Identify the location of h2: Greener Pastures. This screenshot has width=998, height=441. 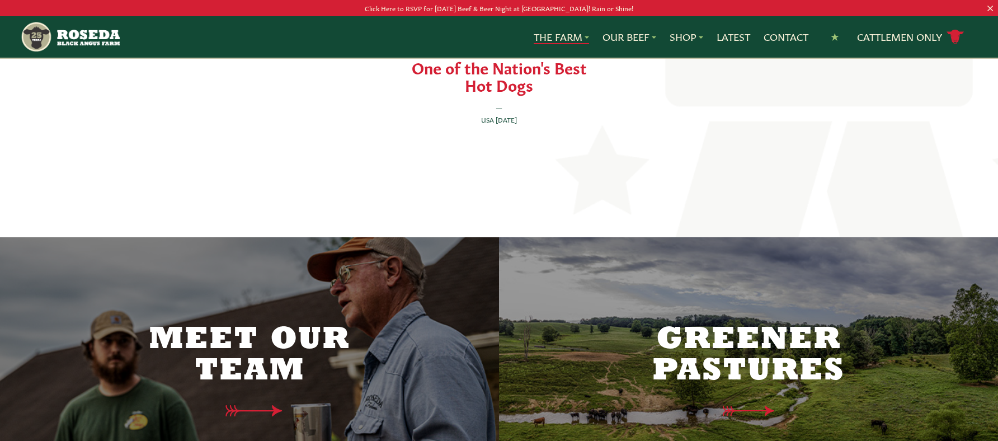
(748, 356).